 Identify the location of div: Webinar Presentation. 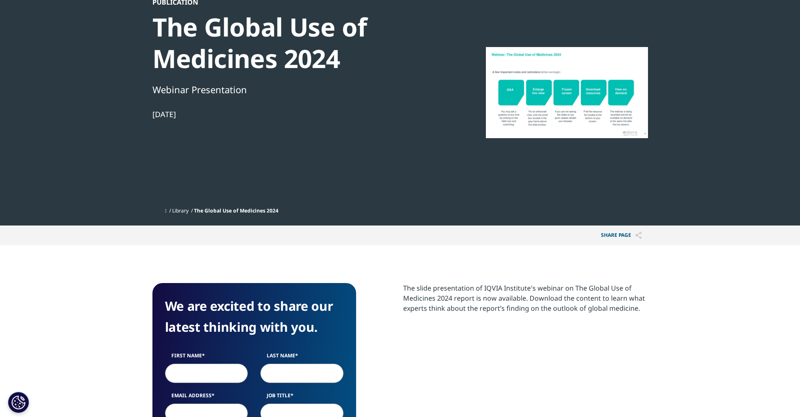
(297, 89).